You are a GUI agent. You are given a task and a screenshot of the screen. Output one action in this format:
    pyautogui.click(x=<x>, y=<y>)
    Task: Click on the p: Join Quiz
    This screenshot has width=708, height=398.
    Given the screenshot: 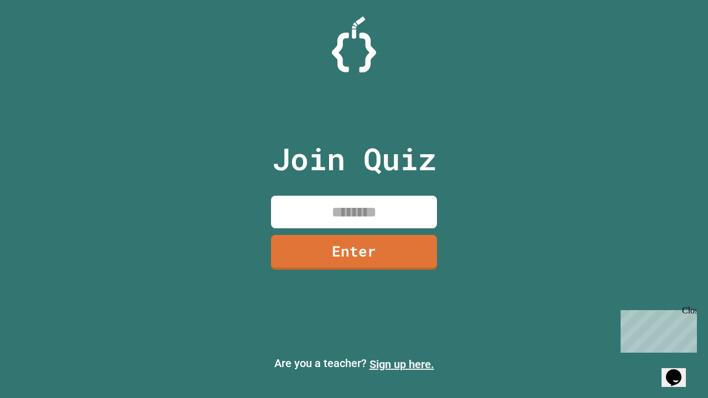 What is the action you would take?
    pyautogui.click(x=354, y=159)
    